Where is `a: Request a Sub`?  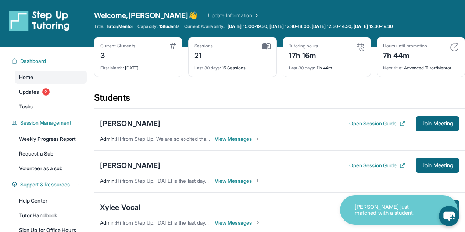 a: Request a Sub is located at coordinates (51, 154).